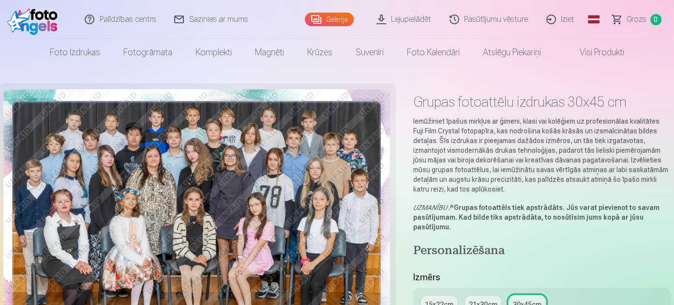 This screenshot has height=305, width=674. Describe the element at coordinates (542, 277) in the screenshot. I see `h5: Izmērs` at that location.